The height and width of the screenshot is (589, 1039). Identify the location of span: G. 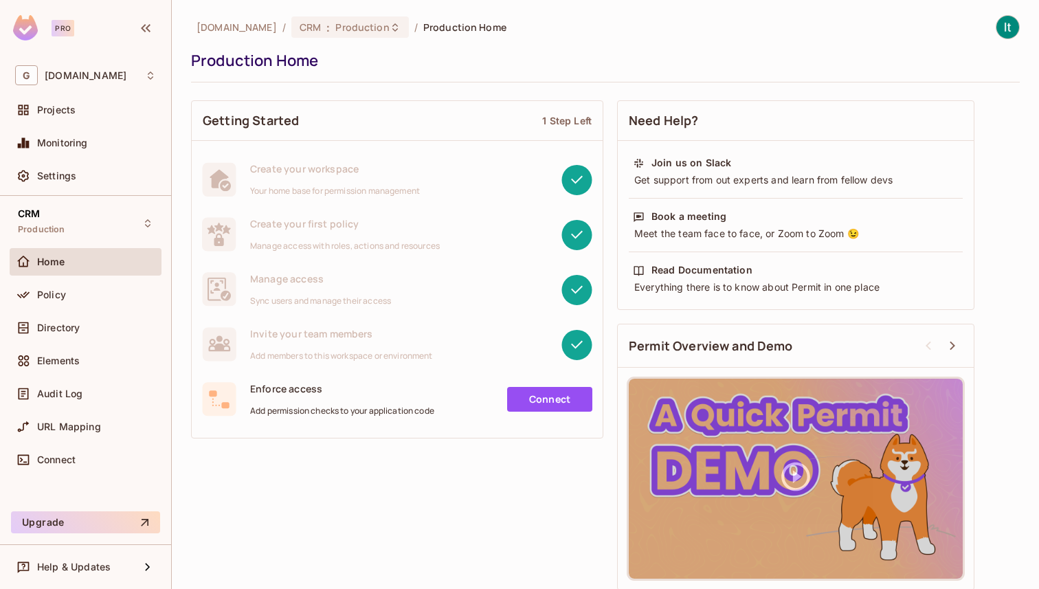
(26, 75).